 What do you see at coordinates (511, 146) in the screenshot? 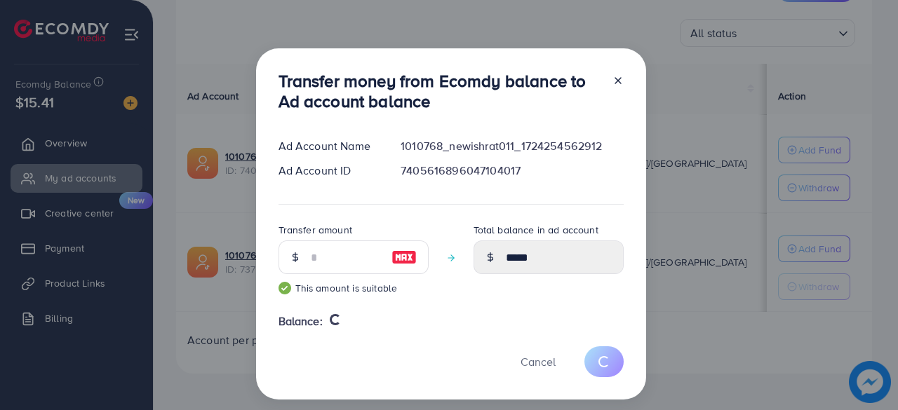
I see `div: 1010768_newishrat011_1724254562912` at bounding box center [511, 146].